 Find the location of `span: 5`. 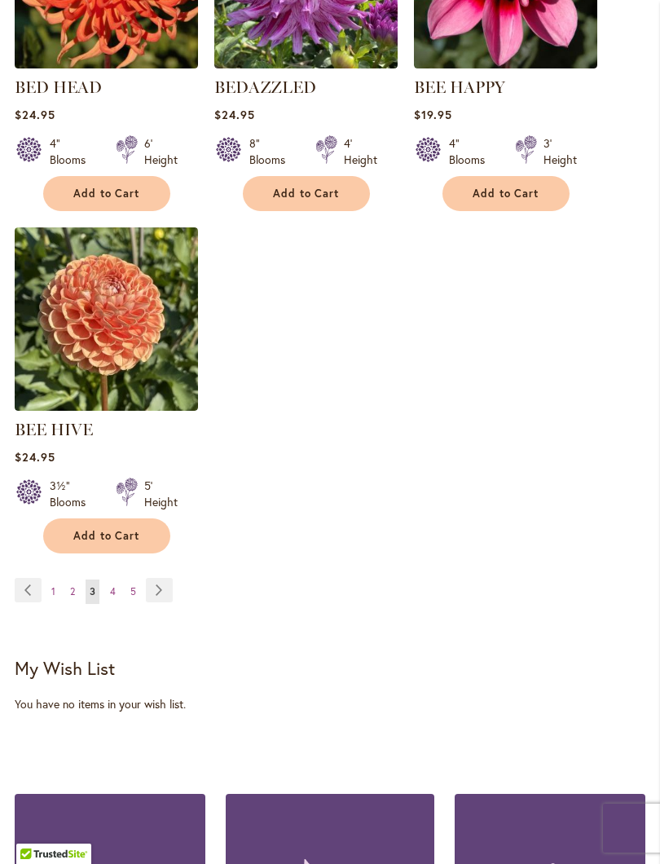

span: 5 is located at coordinates (133, 591).